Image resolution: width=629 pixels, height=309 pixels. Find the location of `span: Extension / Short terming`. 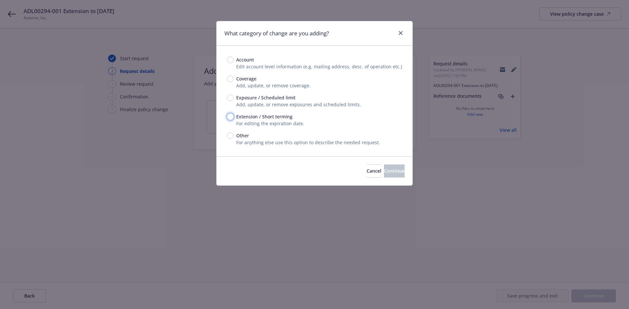

span: Extension / Short terming is located at coordinates (264, 117).